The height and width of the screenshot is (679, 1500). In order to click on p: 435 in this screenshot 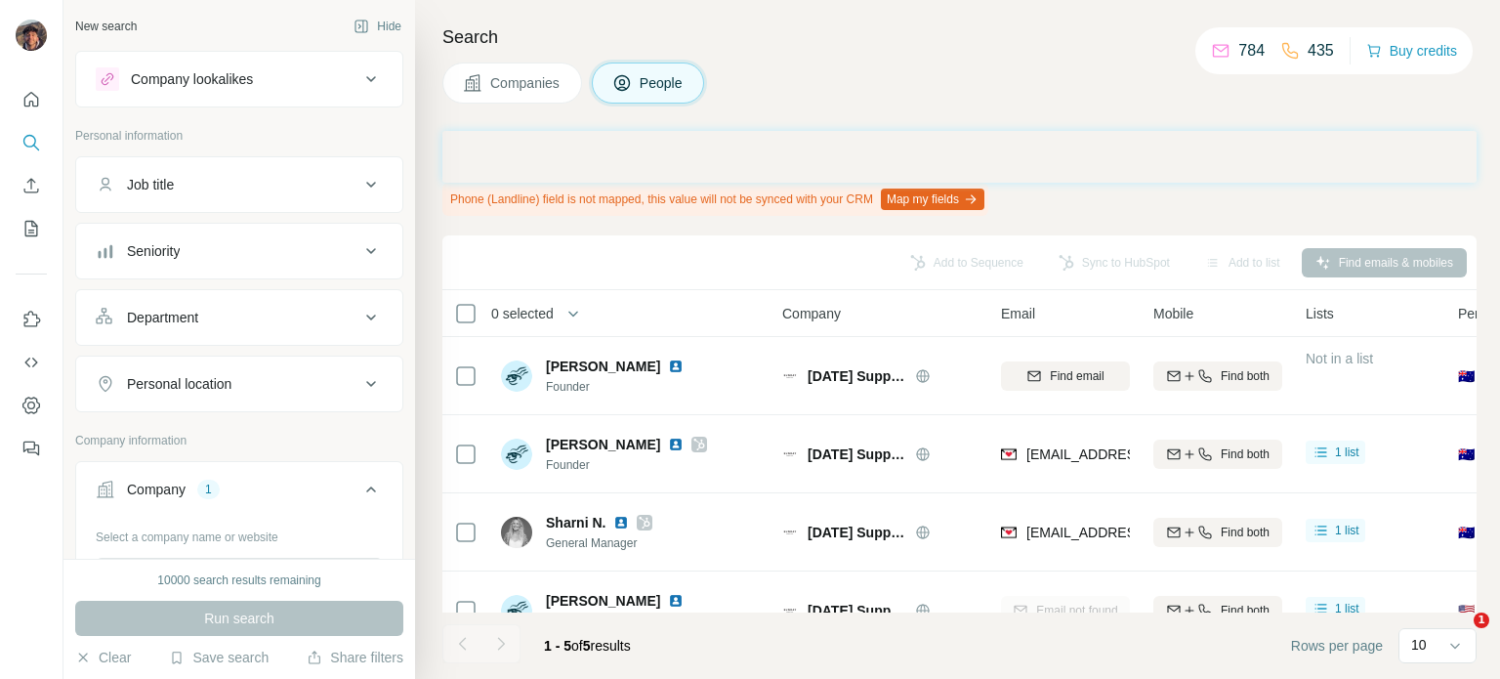, I will do `click(1320, 51)`.